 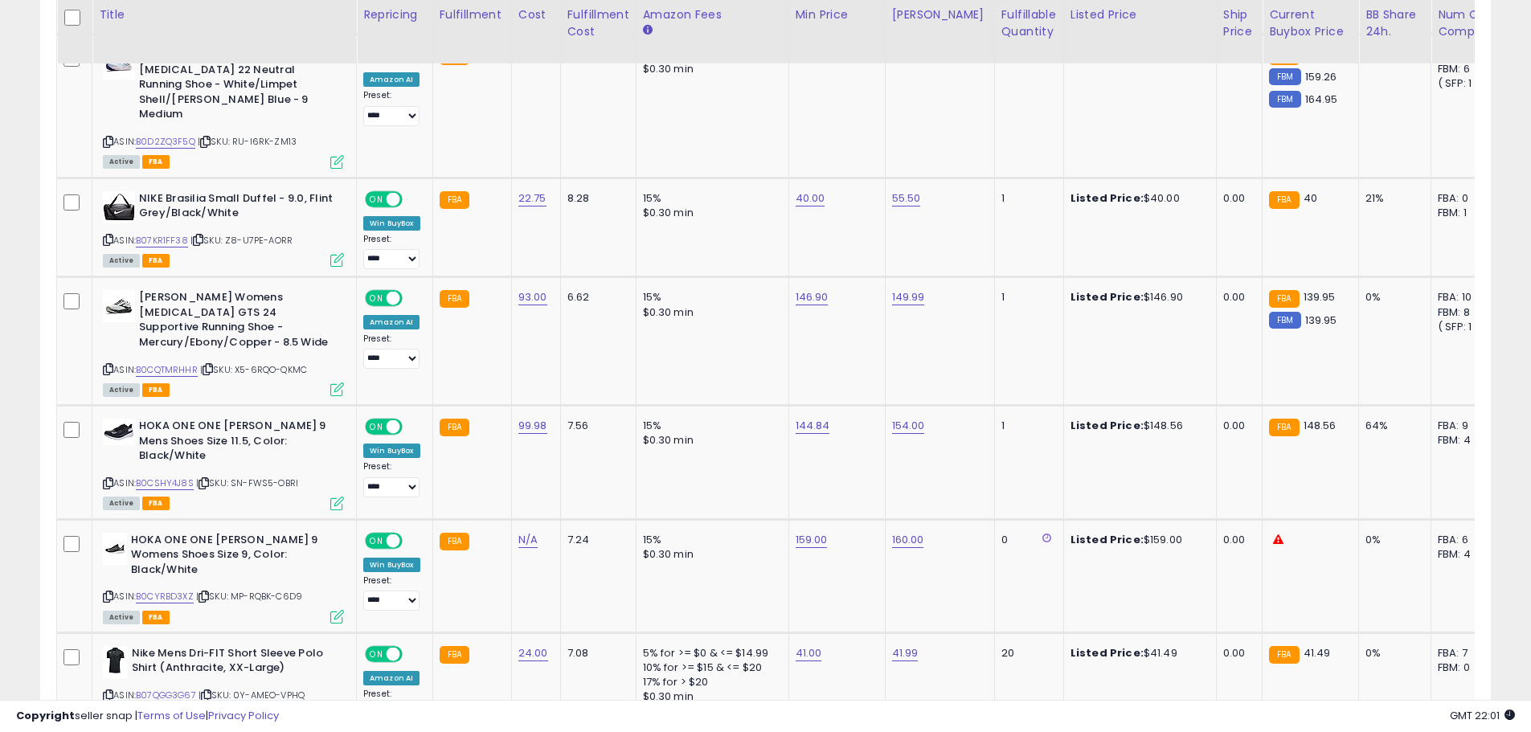 What do you see at coordinates (837, 14) in the screenshot?
I see `div: Min Price` at bounding box center [837, 14].